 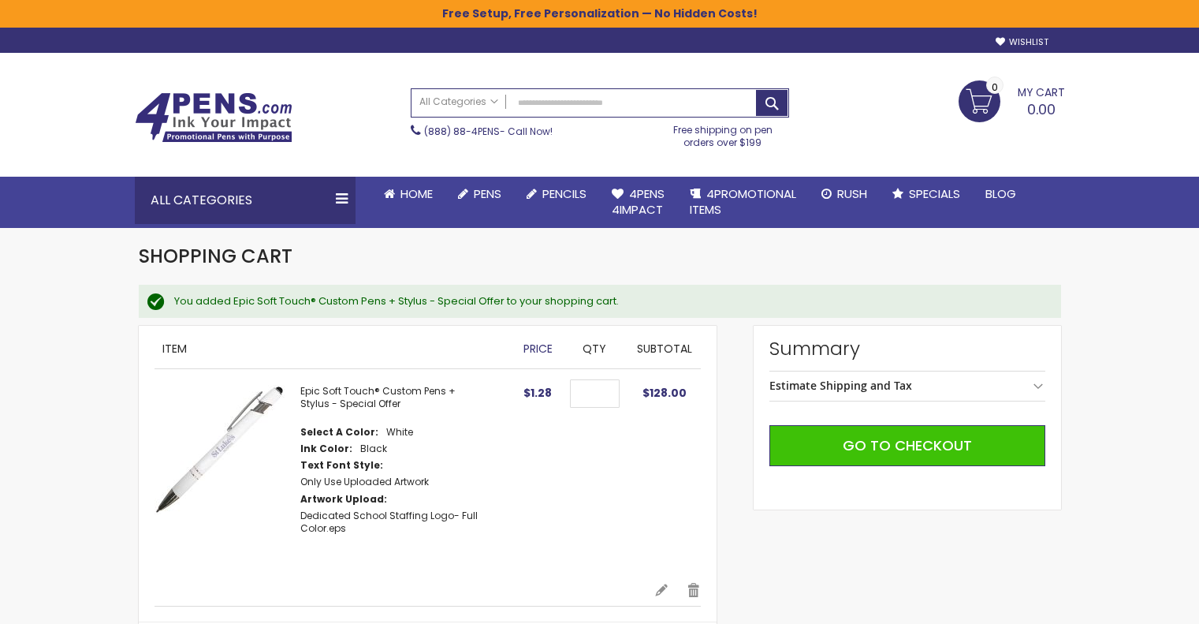 What do you see at coordinates (665, 393) in the screenshot?
I see `span: $128.00` at bounding box center [665, 393].